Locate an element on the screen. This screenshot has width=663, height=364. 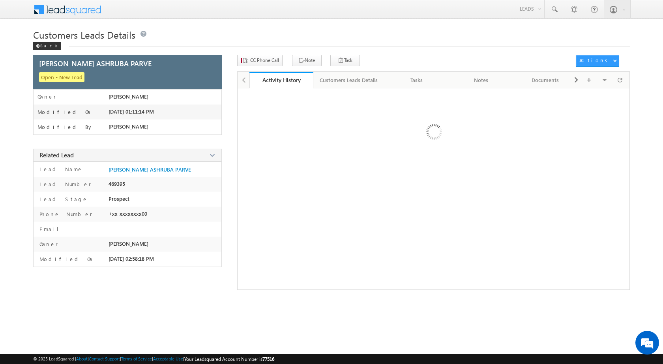
label: Modified By is located at coordinates (65, 127).